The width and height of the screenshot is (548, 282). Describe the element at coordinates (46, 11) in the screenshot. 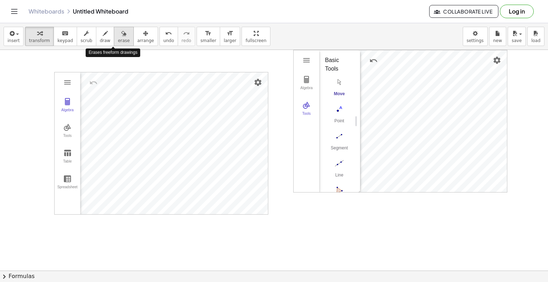

I see `a: Whiteboards` at that location.